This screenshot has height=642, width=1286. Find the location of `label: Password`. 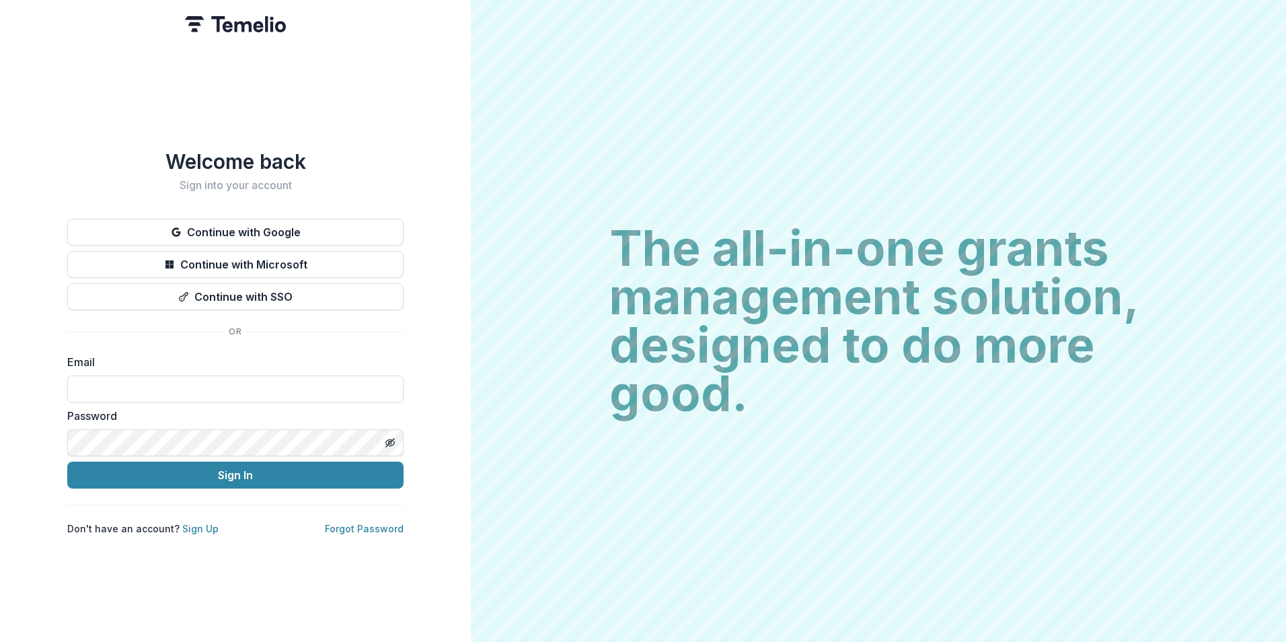

label: Password is located at coordinates (231, 416).